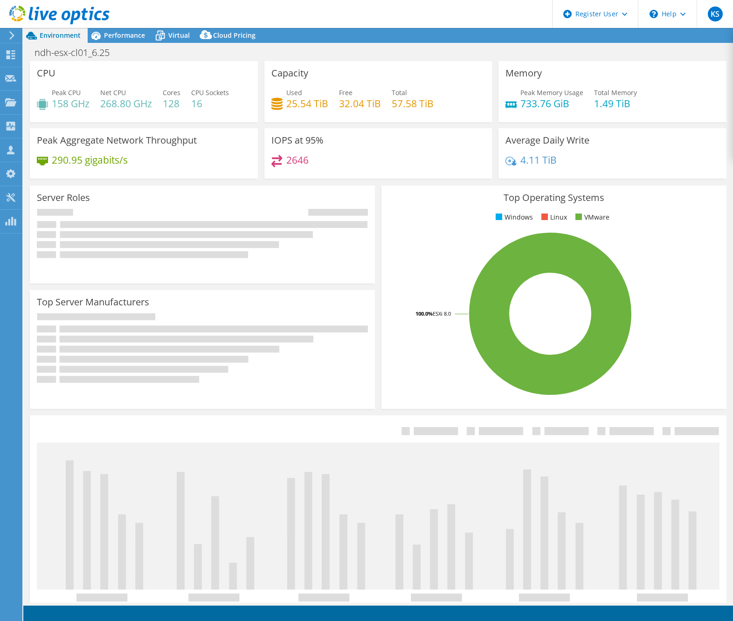 The height and width of the screenshot is (621, 733). Describe the element at coordinates (441, 313) in the screenshot. I see `tspan: ESXi 8.0` at that location.